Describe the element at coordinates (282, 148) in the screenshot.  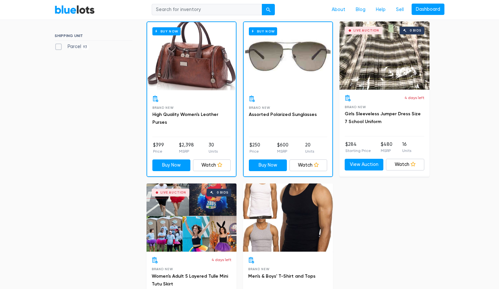
I see `li: $600` at that location.